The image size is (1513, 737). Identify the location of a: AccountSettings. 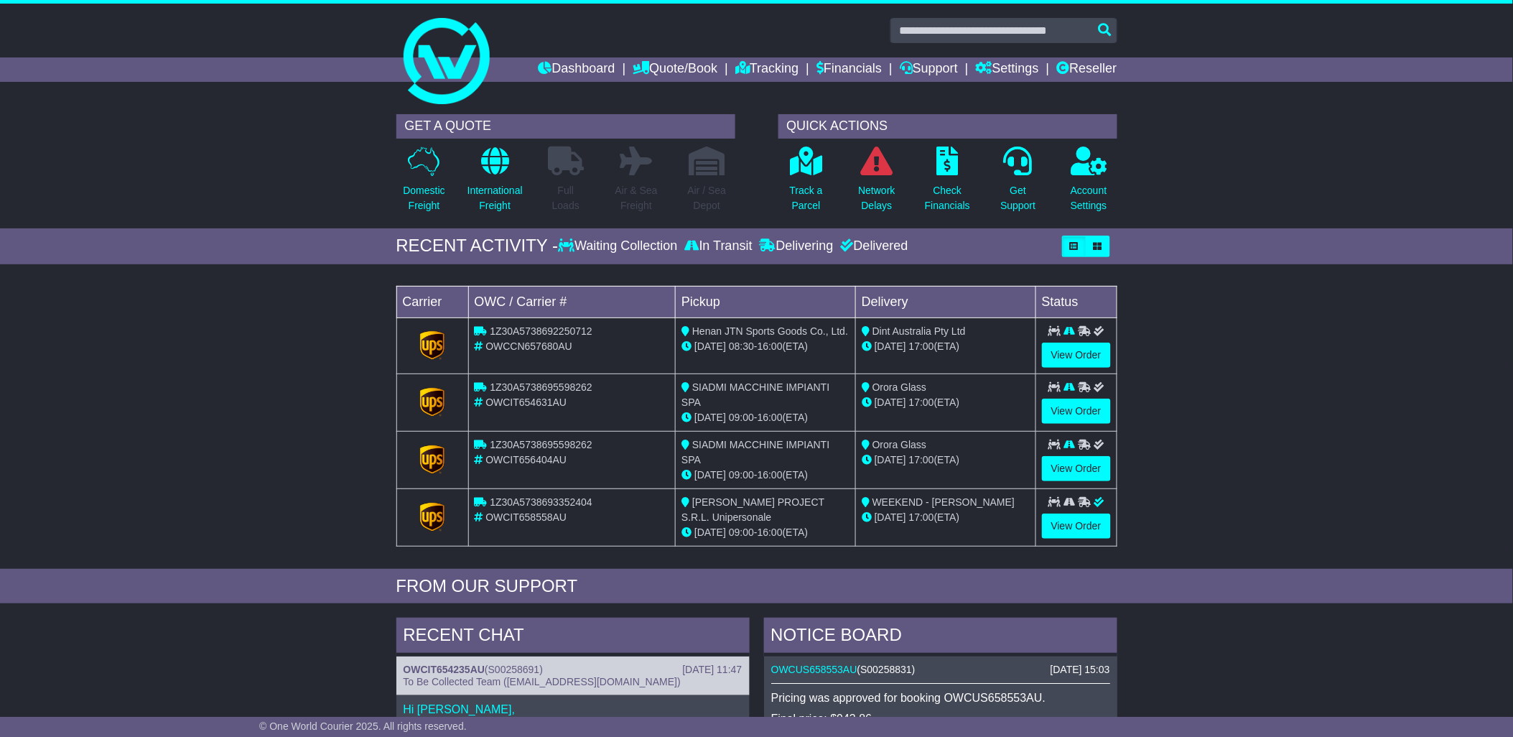
(1089, 183).